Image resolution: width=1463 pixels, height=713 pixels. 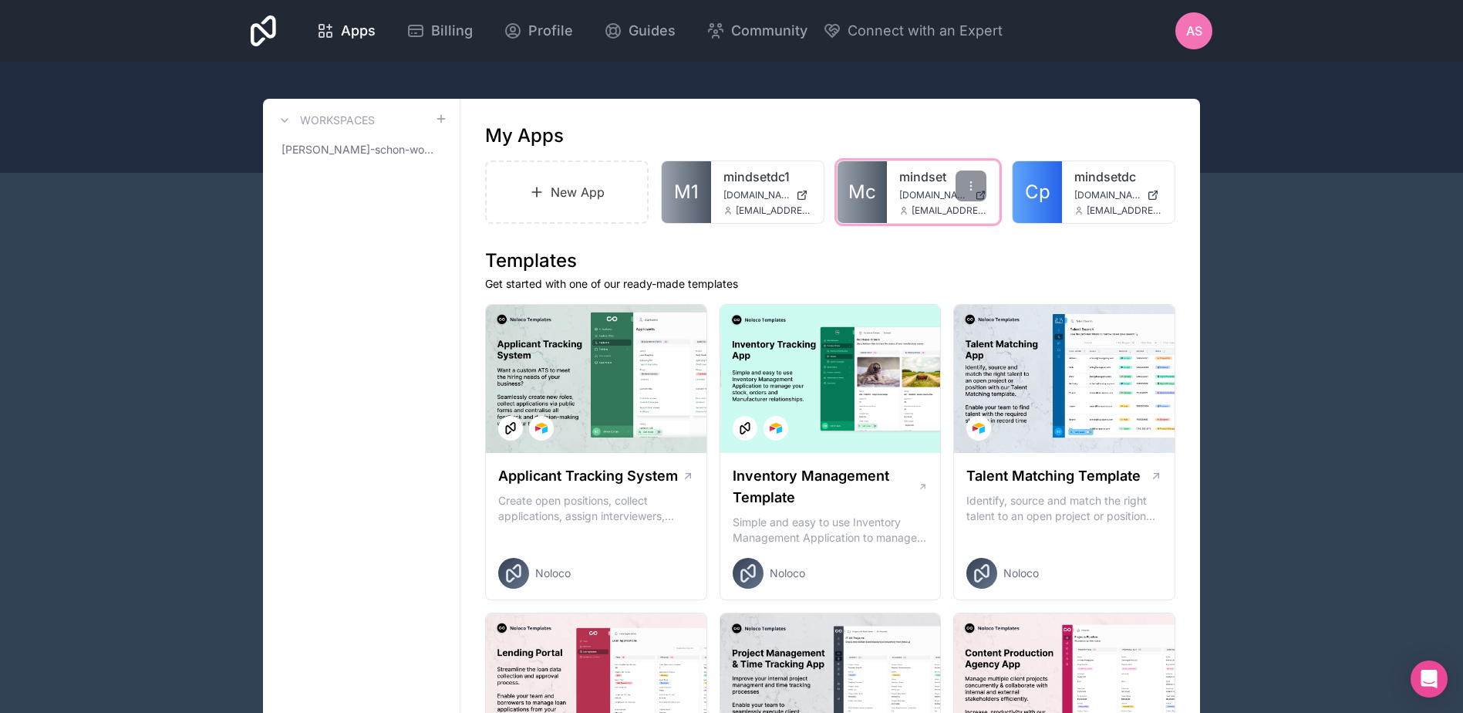 I want to click on a: Profile, so click(x=538, y=31).